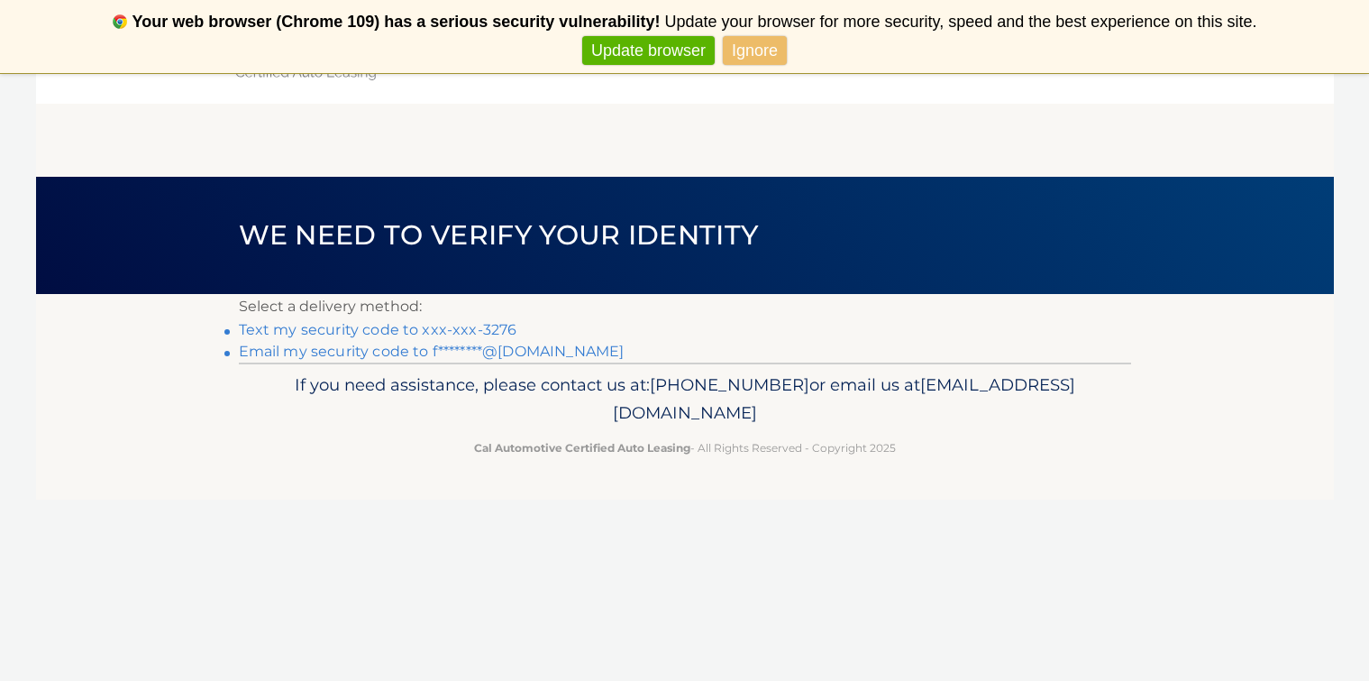 The image size is (1369, 681). What do you see at coordinates (498, 234) in the screenshot?
I see `span: We need to verify your identity` at bounding box center [498, 234].